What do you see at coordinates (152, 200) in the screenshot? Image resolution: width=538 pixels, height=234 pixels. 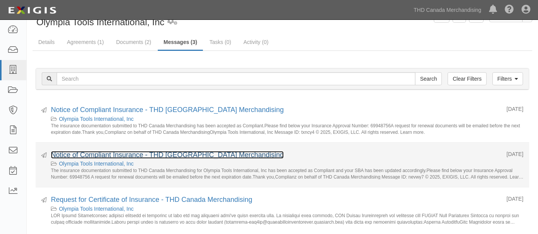 I see `a: Request for Certificate of Insurance - THD Canada Merchandising` at bounding box center [152, 200].